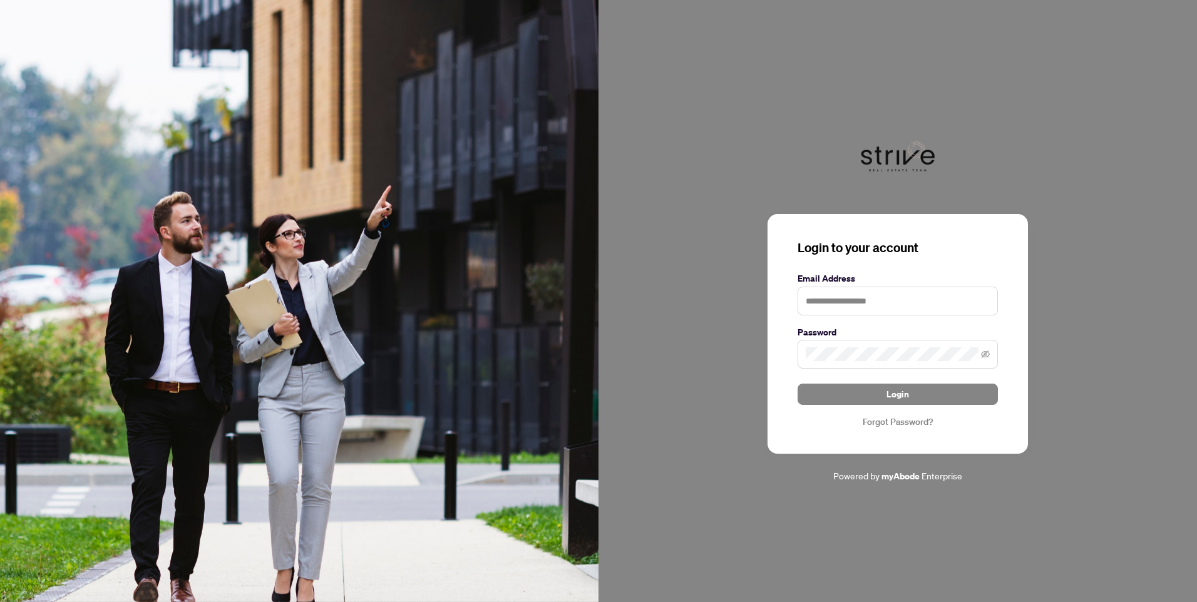  I want to click on a: Forgot Password?, so click(898, 422).